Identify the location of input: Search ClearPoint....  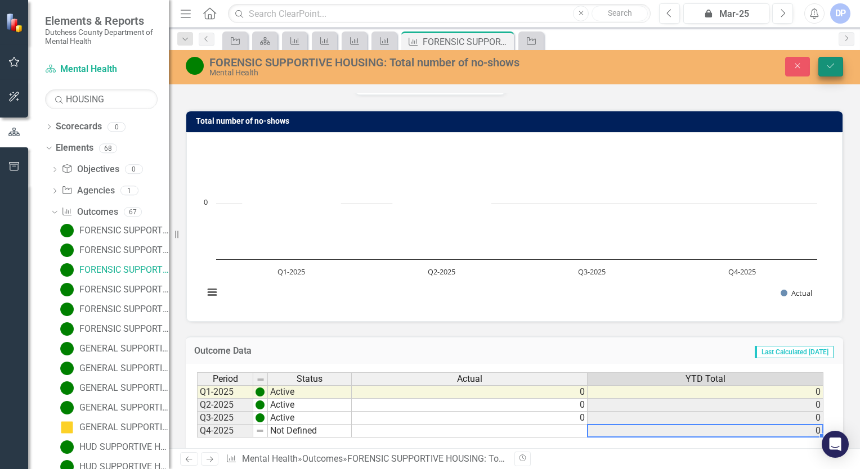
(439, 14).